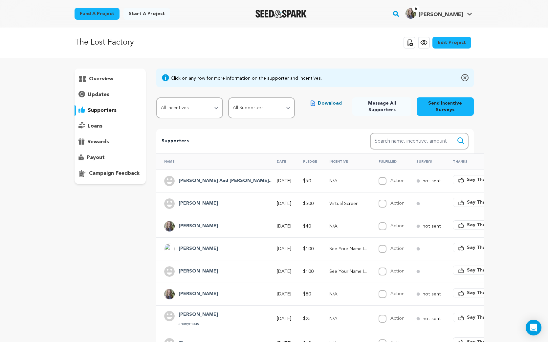 This screenshot has height=342, width=548. Describe the element at coordinates (98, 95) in the screenshot. I see `p: updates` at that location.